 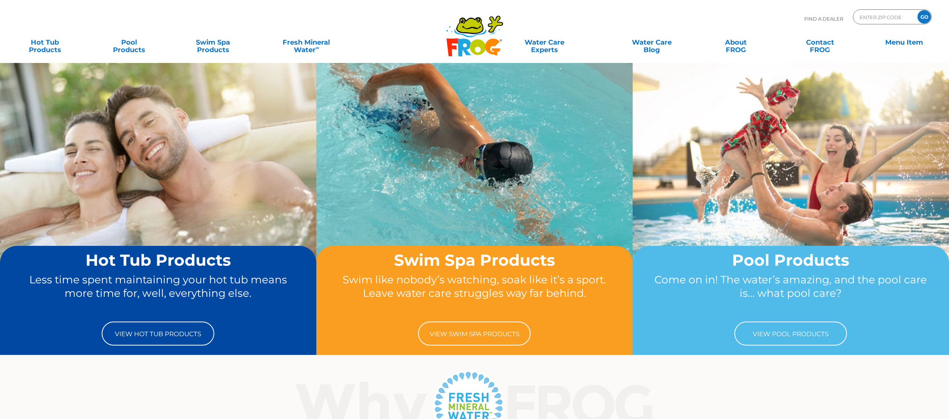 What do you see at coordinates (213, 42) in the screenshot?
I see `a: Swim SpaProducts` at bounding box center [213, 42].